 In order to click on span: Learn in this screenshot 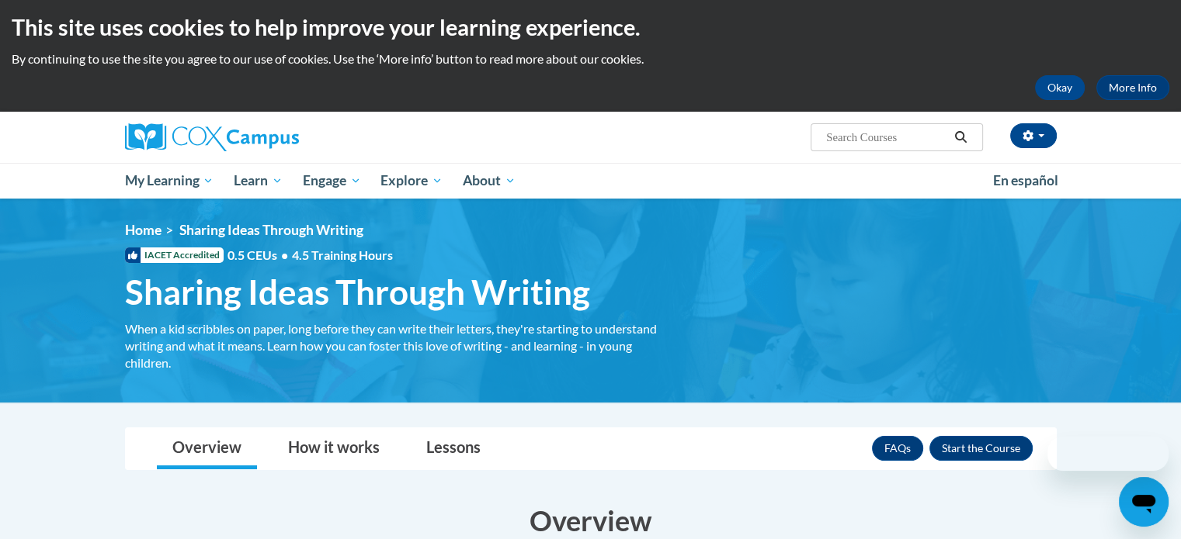, I will do `click(258, 181)`.